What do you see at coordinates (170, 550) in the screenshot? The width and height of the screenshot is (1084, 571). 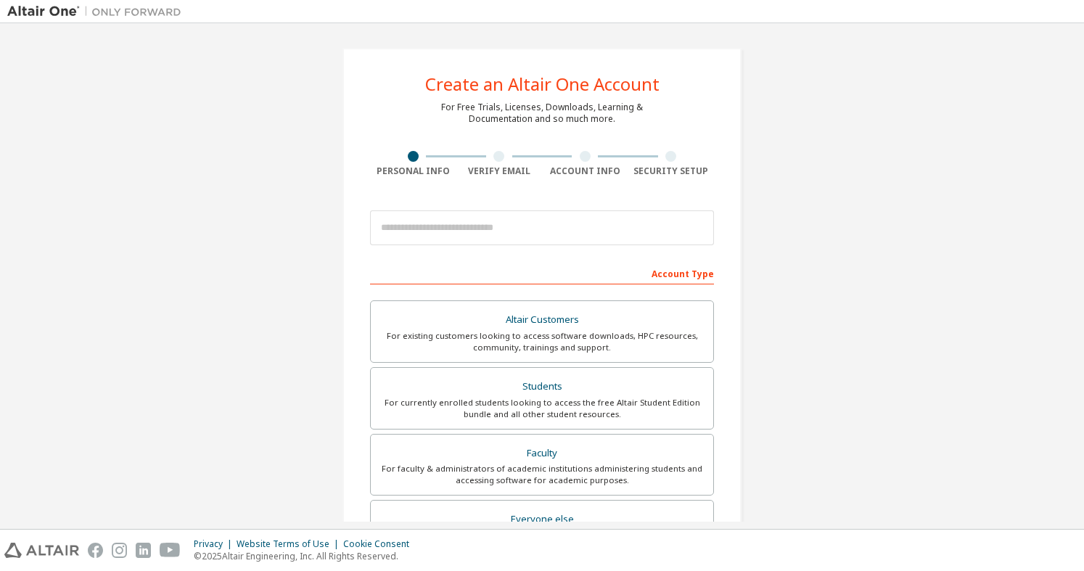 I see `img: youtube.svg` at bounding box center [170, 550].